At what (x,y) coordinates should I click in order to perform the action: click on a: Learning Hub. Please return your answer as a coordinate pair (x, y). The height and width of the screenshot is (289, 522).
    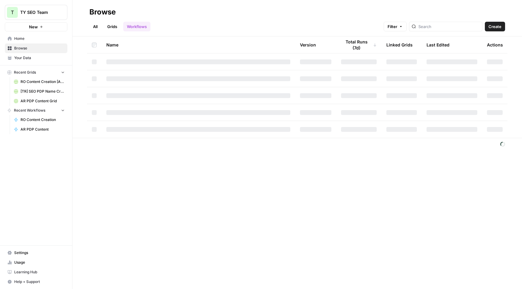
    Looking at the image, I should click on (36, 272).